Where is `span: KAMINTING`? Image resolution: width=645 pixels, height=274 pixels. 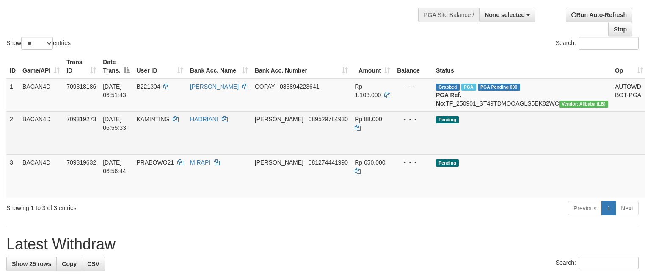
span: KAMINTING is located at coordinates (153, 119).